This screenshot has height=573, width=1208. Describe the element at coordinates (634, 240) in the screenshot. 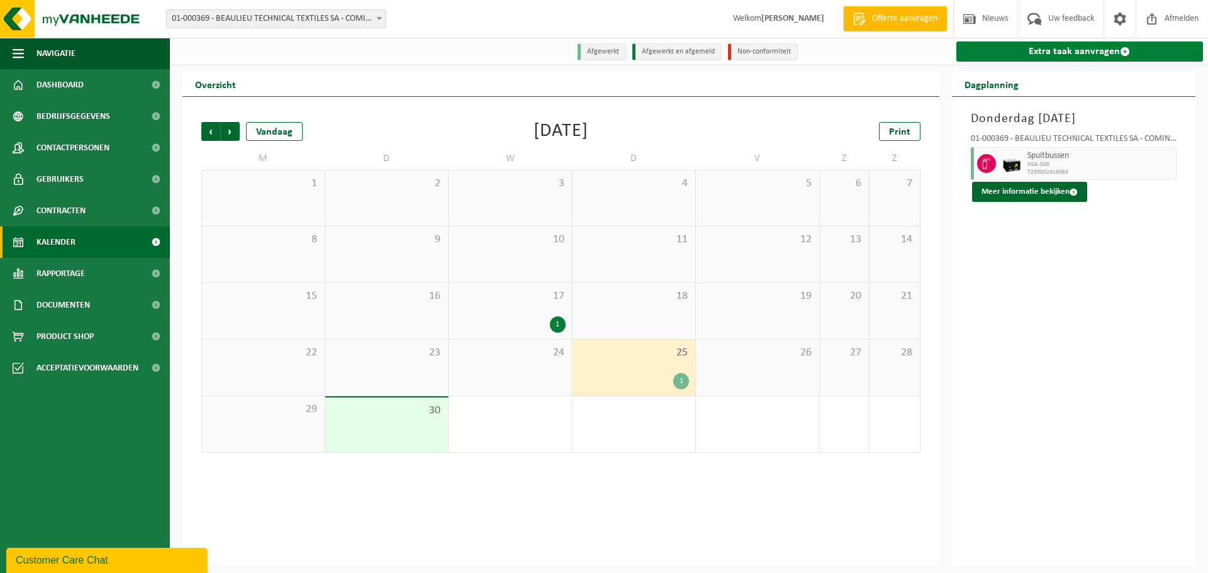

I see `span: 11` at that location.